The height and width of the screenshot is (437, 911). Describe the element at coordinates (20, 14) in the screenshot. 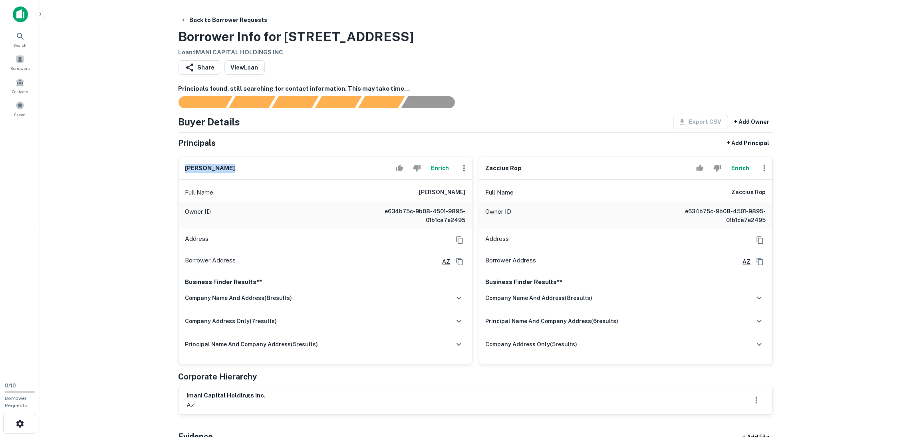

I see `img: capitalize-icon.png` at that location.